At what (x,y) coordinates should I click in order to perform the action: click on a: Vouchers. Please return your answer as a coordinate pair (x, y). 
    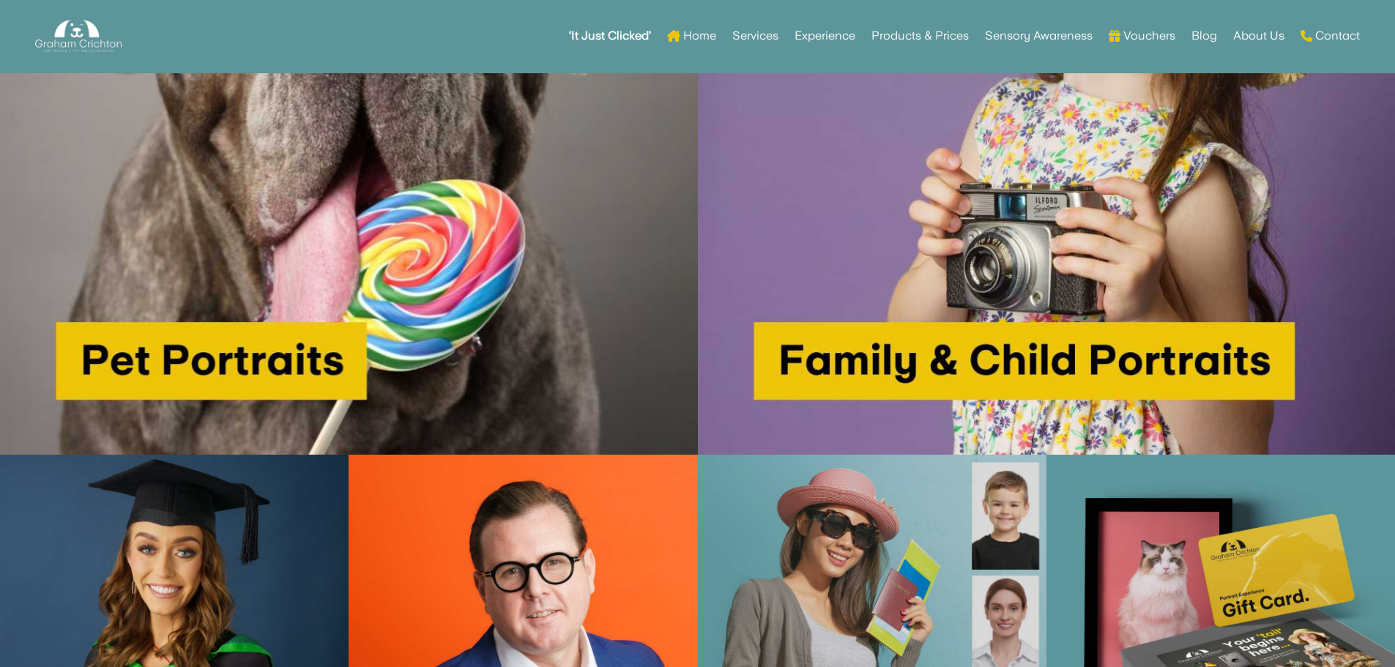
    Looking at the image, I should click on (1142, 36).